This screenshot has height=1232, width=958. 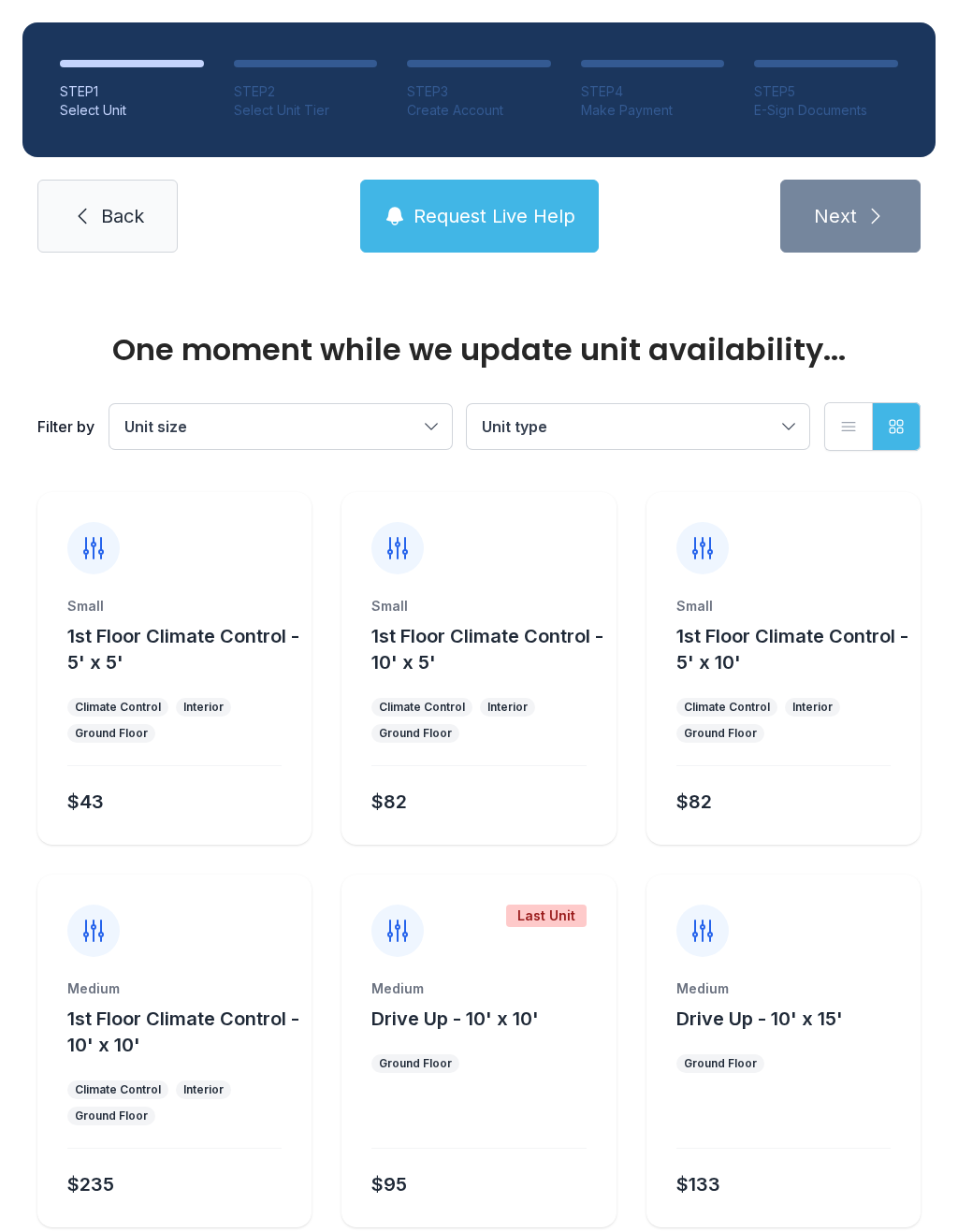 What do you see at coordinates (454, 1018) in the screenshot?
I see `span: Drive Up - 10' x 10'` at bounding box center [454, 1018].